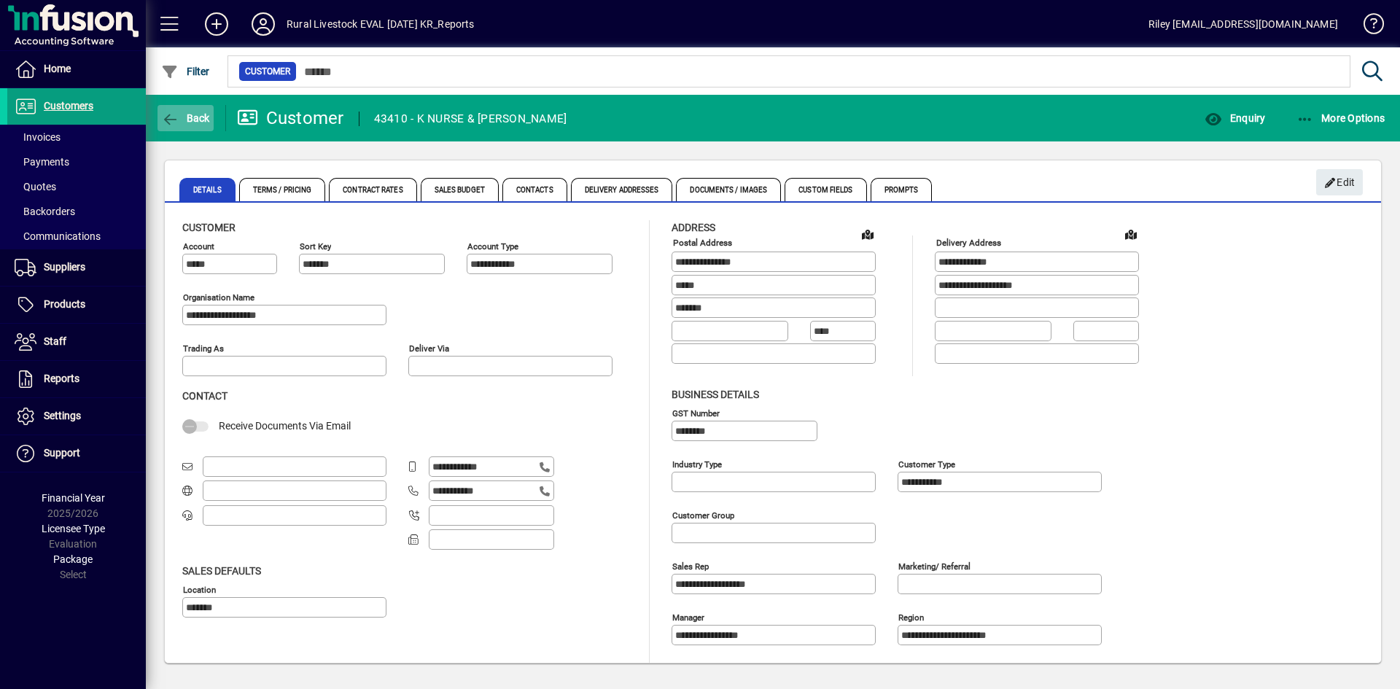 Image resolution: width=1400 pixels, height=689 pixels. Describe the element at coordinates (55, 341) in the screenshot. I see `span: Staff` at that location.